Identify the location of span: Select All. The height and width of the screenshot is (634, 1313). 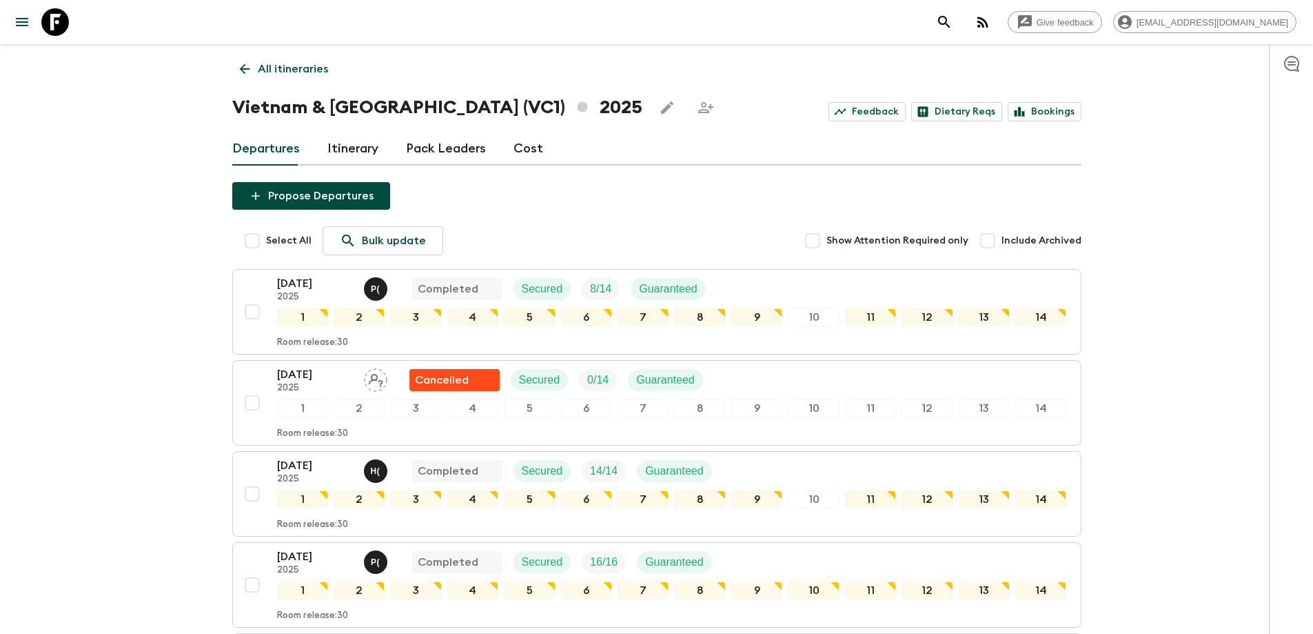
(289, 241).